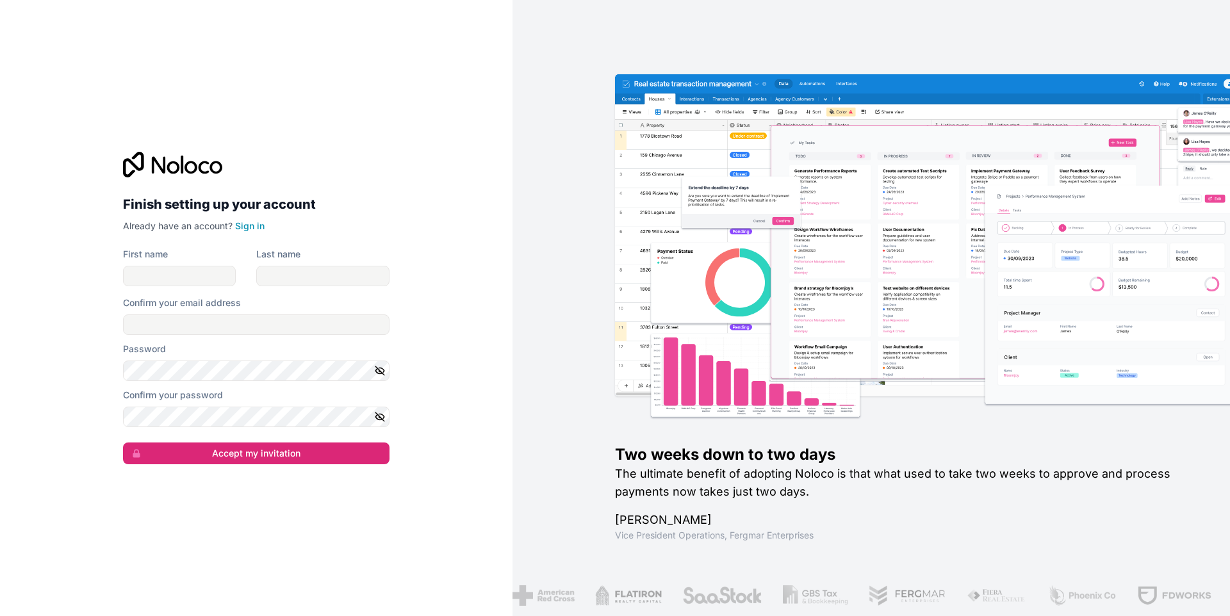 The image size is (1230, 616). Describe the element at coordinates (179, 276) in the screenshot. I see `input: given-name` at that location.